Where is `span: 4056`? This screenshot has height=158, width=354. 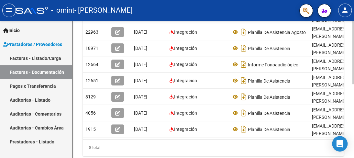 span: 4056 is located at coordinates (91, 113).